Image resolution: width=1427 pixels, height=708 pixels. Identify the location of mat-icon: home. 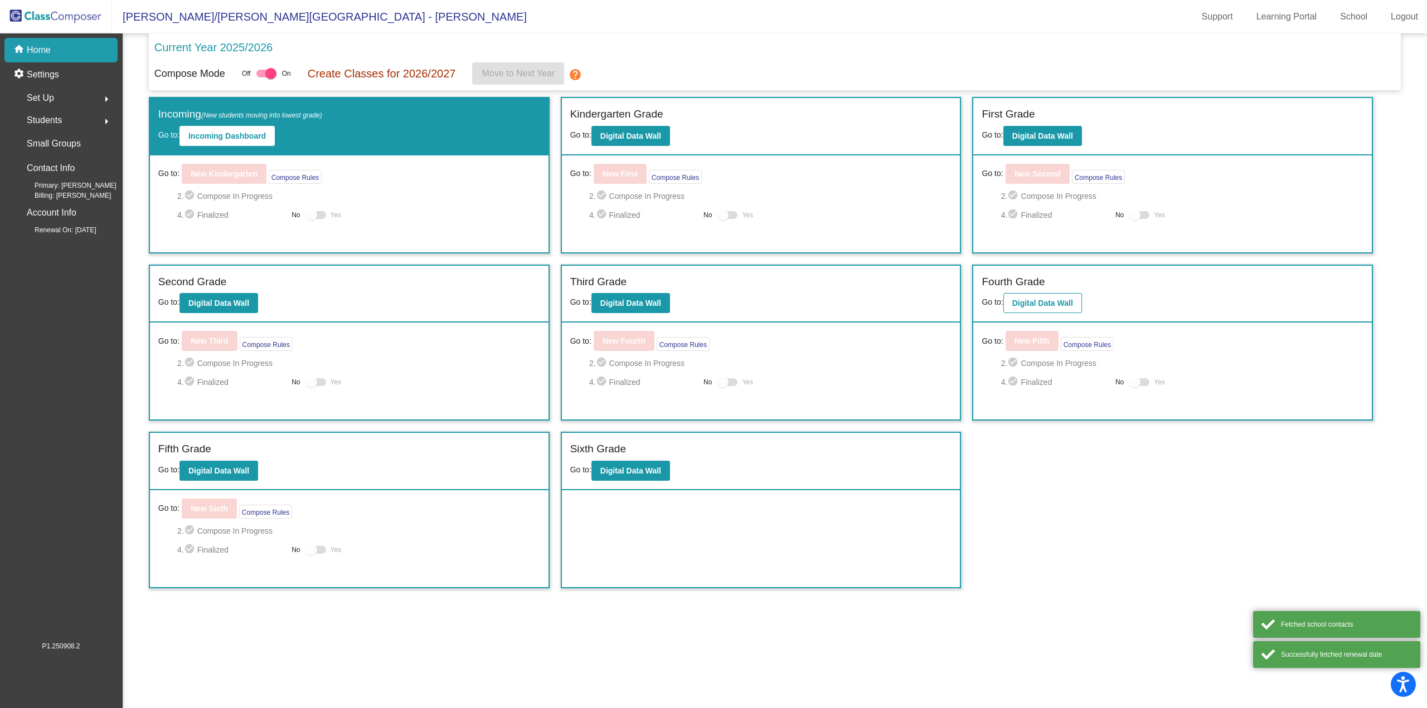
(20, 50).